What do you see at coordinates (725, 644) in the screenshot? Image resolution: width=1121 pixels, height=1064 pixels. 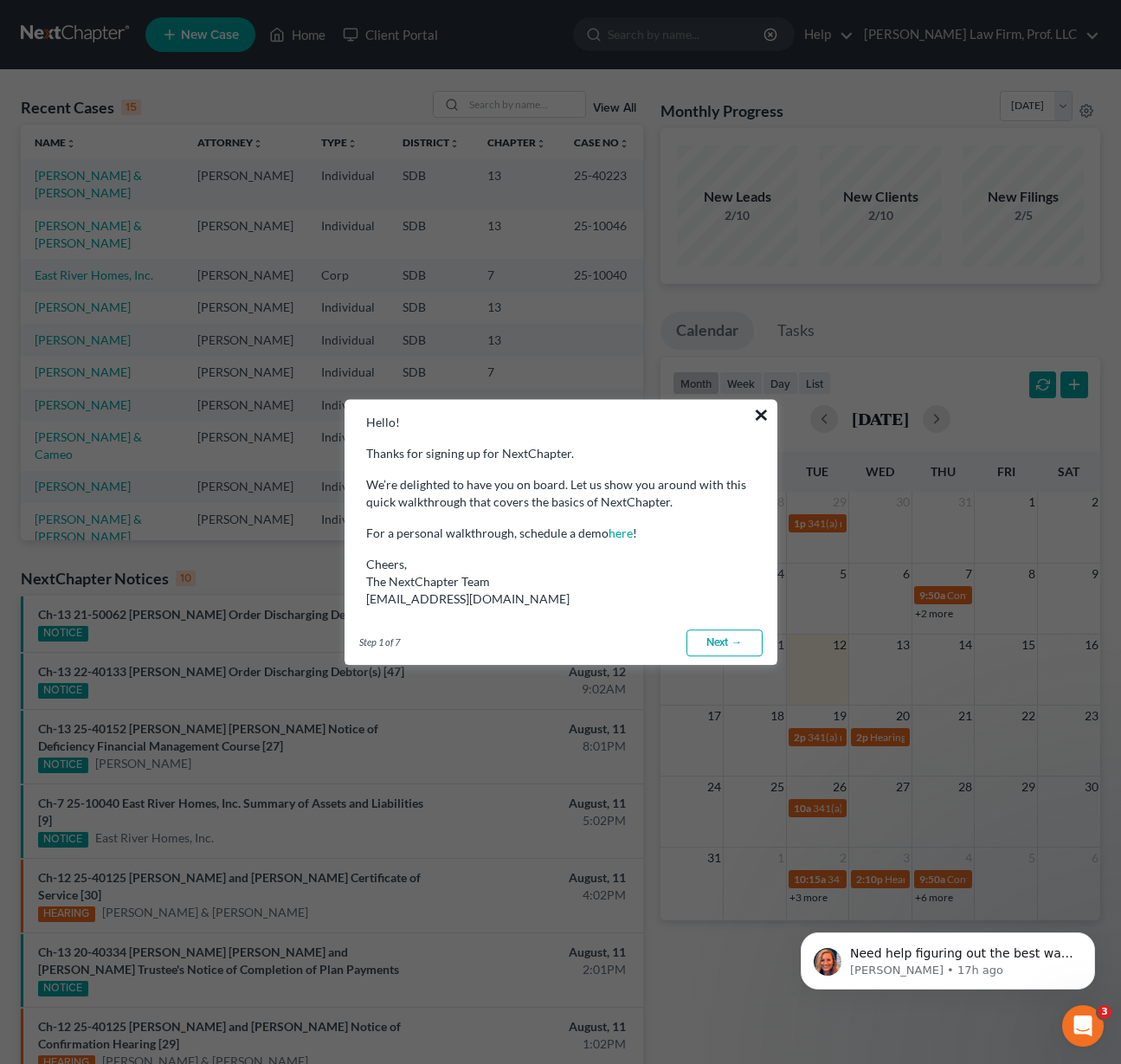 I see `a: Next →` at bounding box center [725, 644].